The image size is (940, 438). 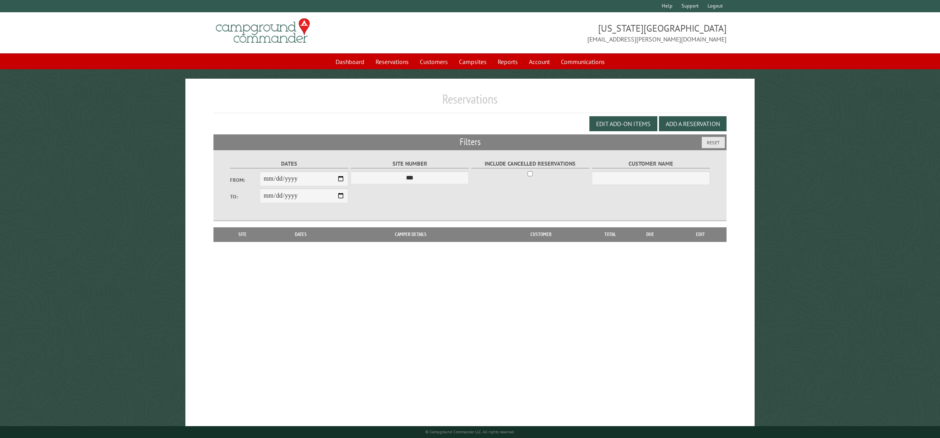 I want to click on img: Campground Commander, so click(x=263, y=31).